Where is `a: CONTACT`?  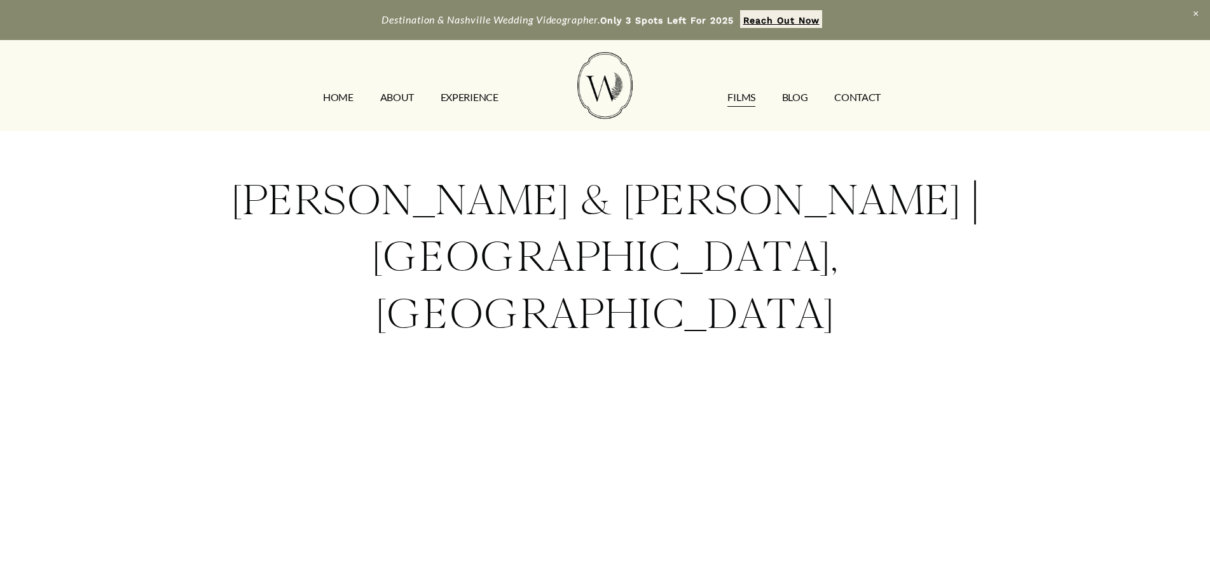
a: CONTACT is located at coordinates (857, 97).